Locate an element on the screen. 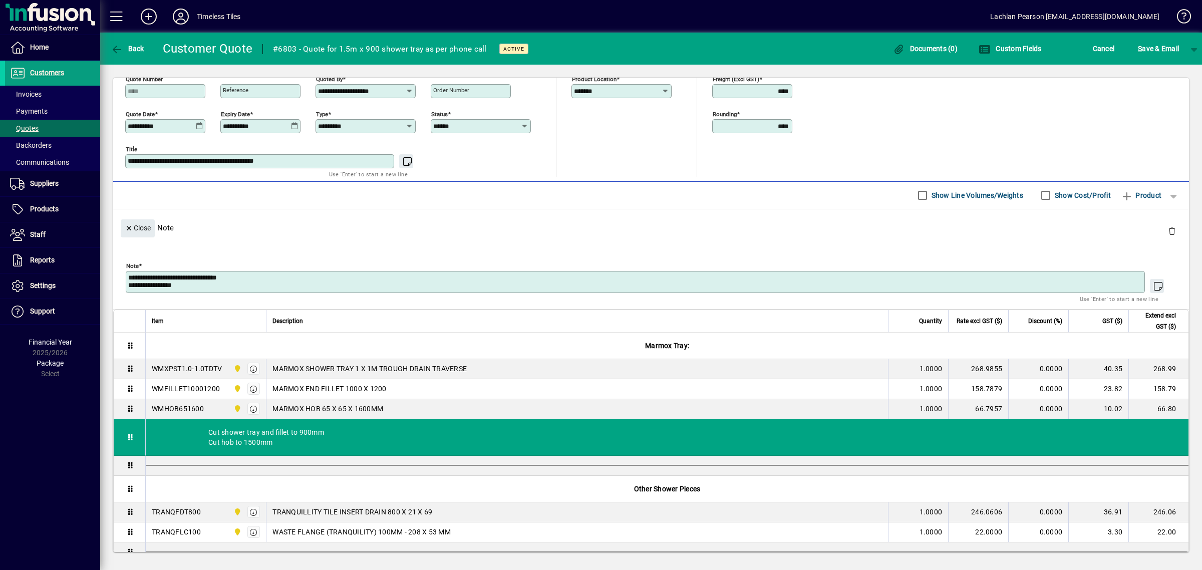 This screenshot has width=1202, height=570. td: 40.35 is located at coordinates (1098, 369).